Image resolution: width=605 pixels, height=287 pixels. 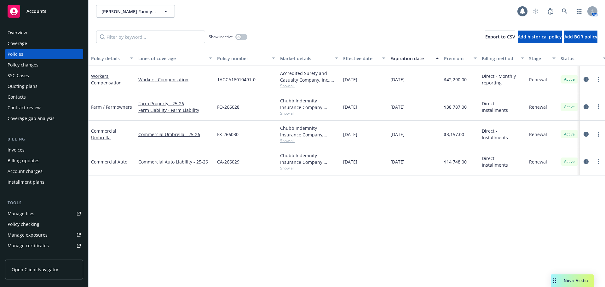 What do you see at coordinates (35, 269) in the screenshot?
I see `span: Open Client Navigator` at bounding box center [35, 269].